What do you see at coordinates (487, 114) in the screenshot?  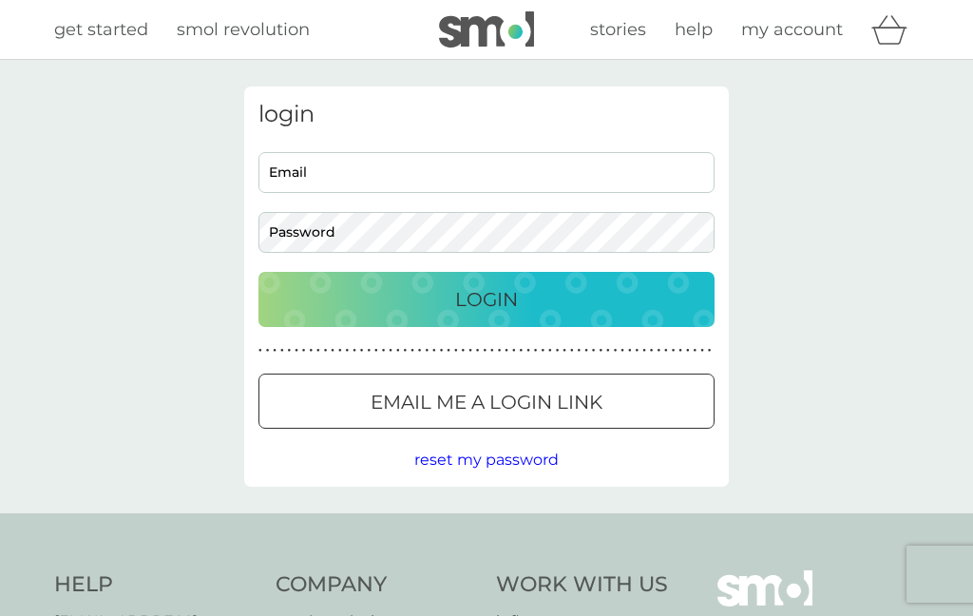 I see `h3: login` at bounding box center [487, 114].